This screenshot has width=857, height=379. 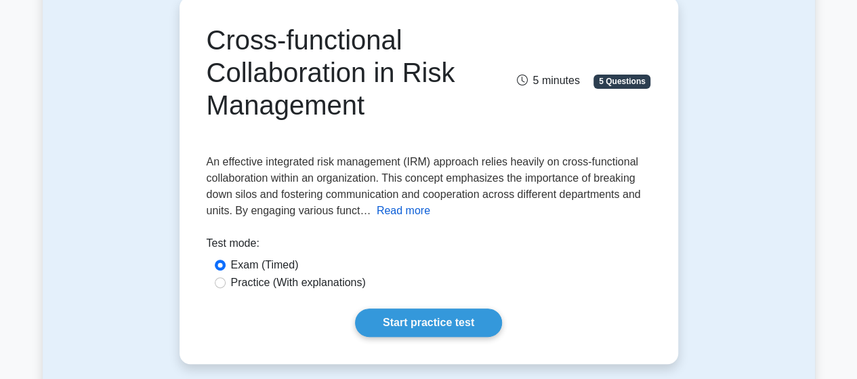 I want to click on h1: Cross-functional Collaboration in Risk Management, so click(x=352, y=73).